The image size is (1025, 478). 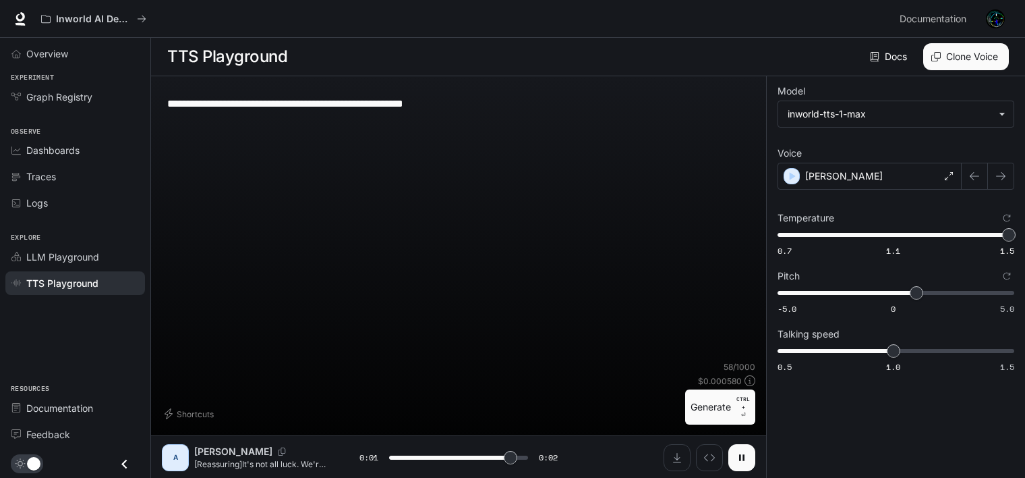 I want to click on p: Inworld AI Demos, so click(x=94, y=19).